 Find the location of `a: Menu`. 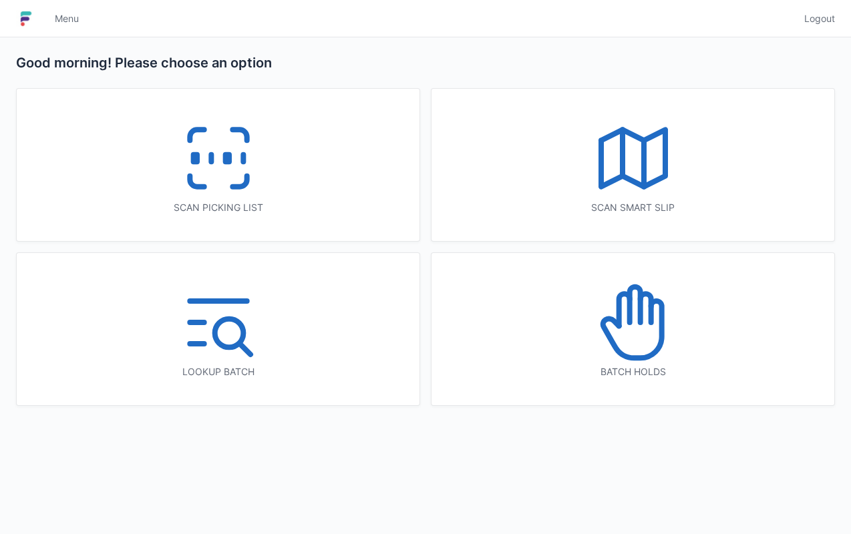

a: Menu is located at coordinates (67, 19).